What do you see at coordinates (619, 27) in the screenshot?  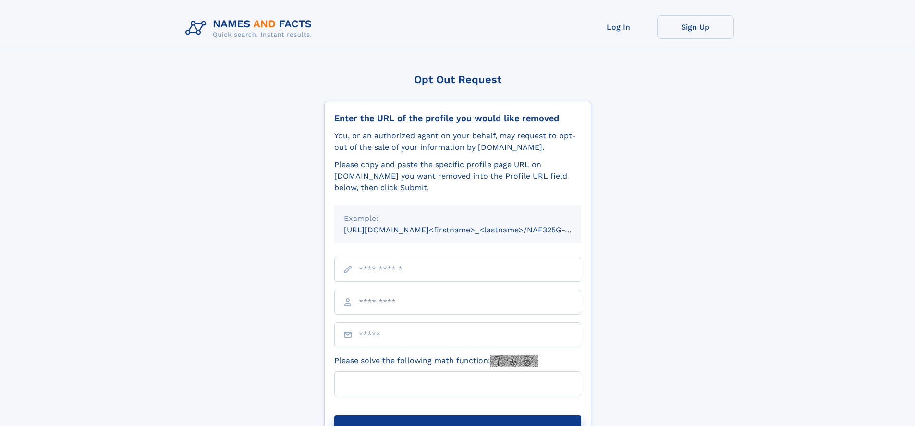 I see `a: Log In` at bounding box center [619, 27].